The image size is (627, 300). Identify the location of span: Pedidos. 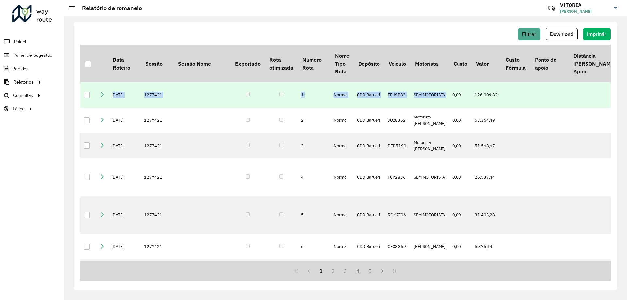
(21, 69).